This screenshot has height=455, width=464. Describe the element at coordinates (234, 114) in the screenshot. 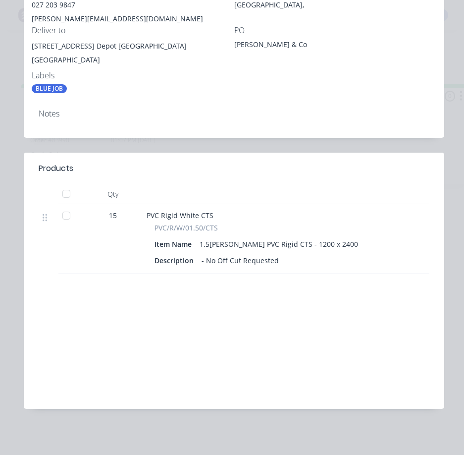

I see `div: Notes` at that location.